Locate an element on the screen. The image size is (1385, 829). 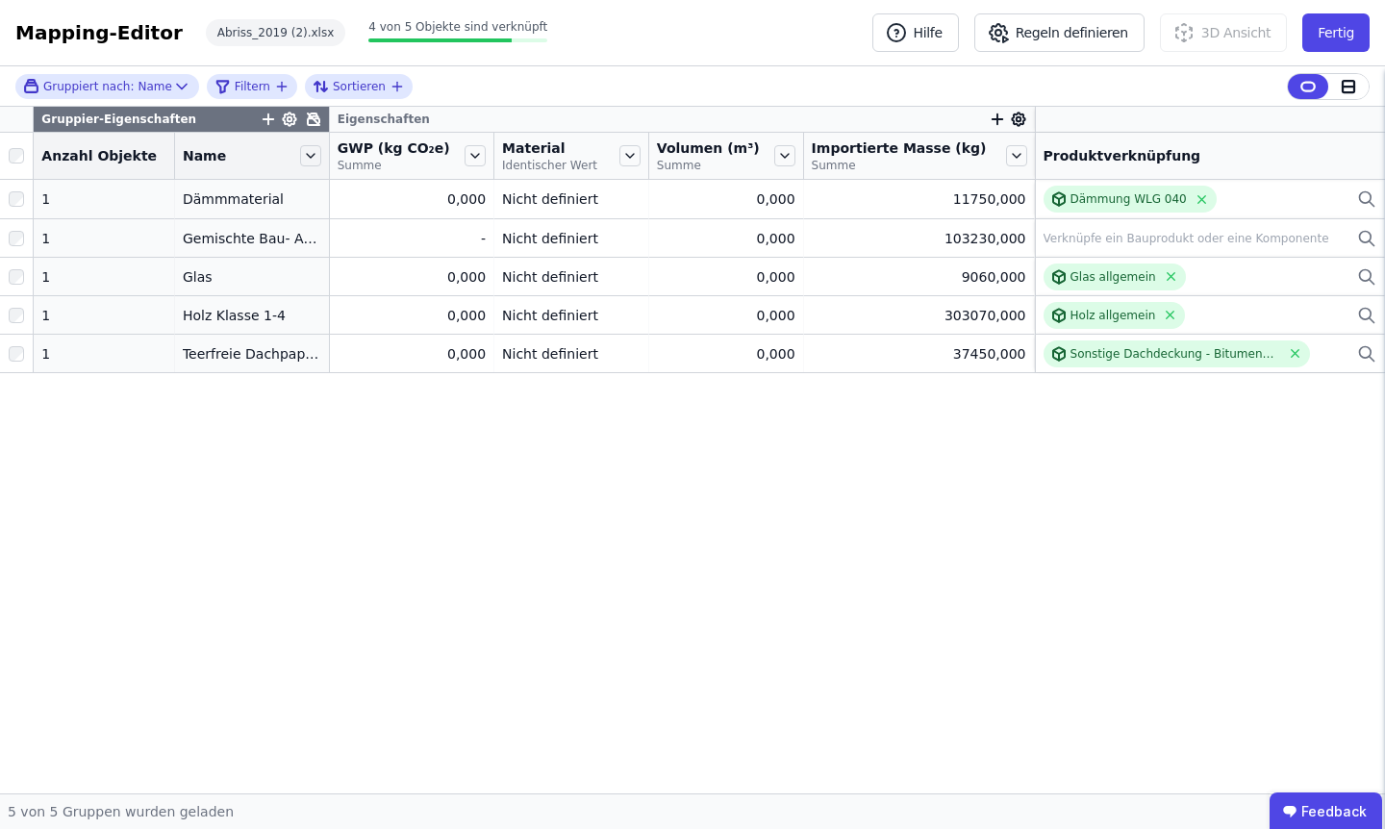
span: GWP (kg CO₂e) is located at coordinates (393, 148).